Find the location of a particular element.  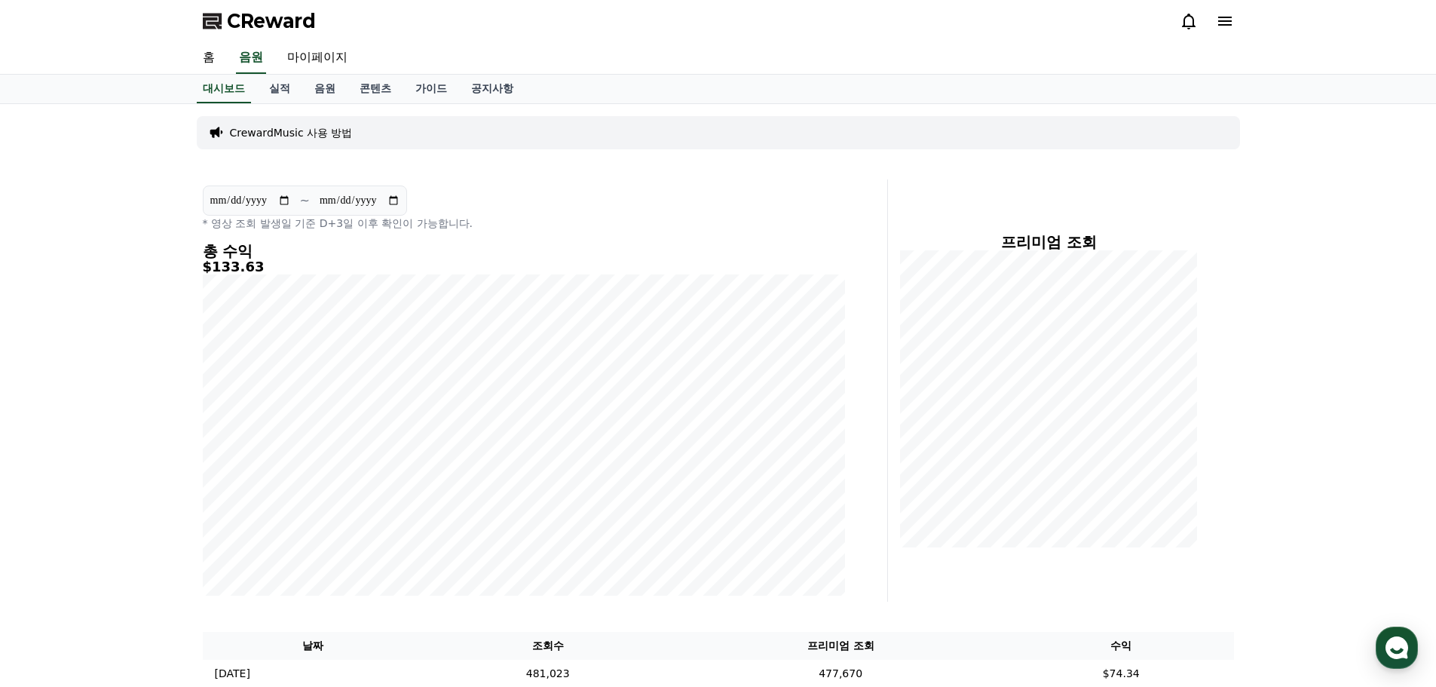

a: CrewardMusic 사용 방법 is located at coordinates (291, 133).